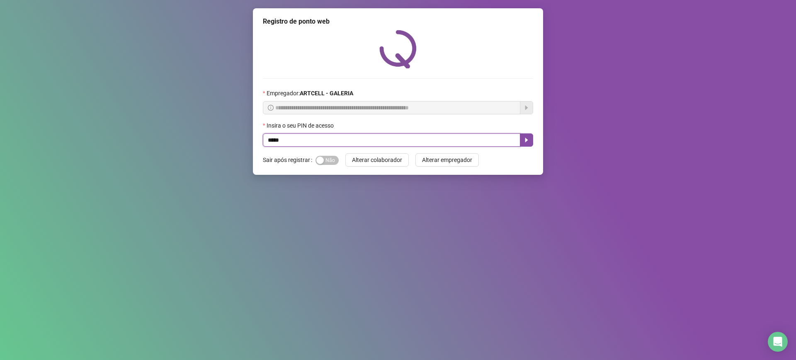 The height and width of the screenshot is (360, 796). Describe the element at coordinates (271, 108) in the screenshot. I see `span: info-circle` at that location.